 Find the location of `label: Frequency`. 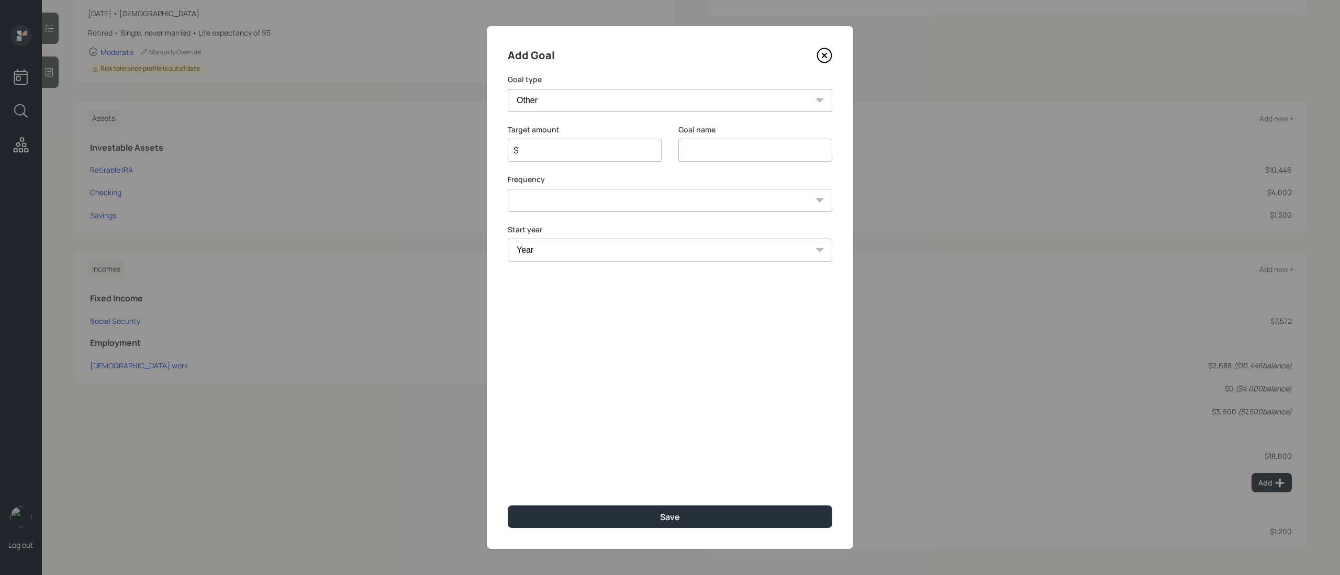

label: Frequency is located at coordinates (670, 180).